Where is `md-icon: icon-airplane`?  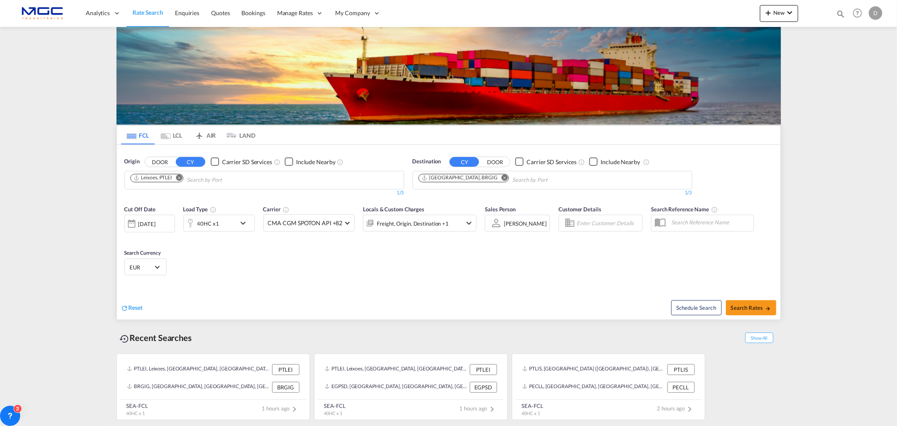
md-icon: icon-airplane is located at coordinates (199, 133).